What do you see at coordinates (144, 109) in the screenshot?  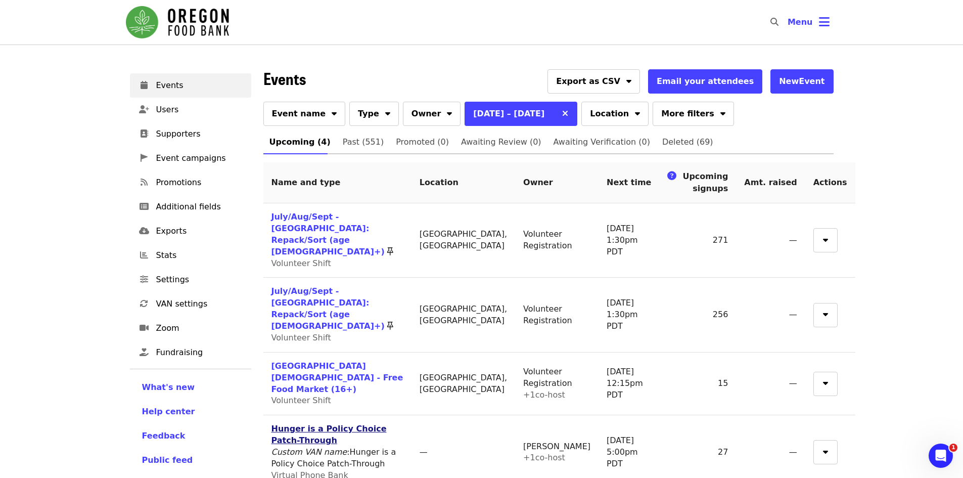 I see `i: user-plus icon` at bounding box center [144, 109].